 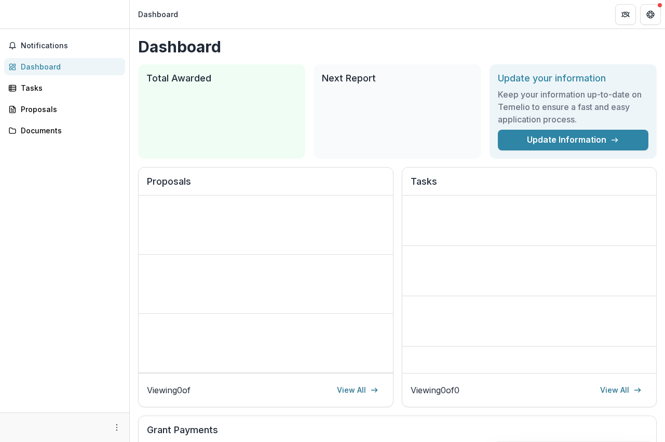 I want to click on a: Dashboard, so click(x=64, y=66).